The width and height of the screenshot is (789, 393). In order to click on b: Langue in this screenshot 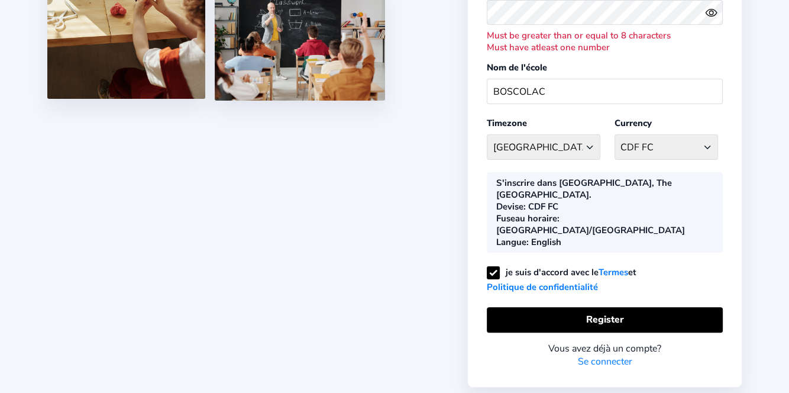, I will do `click(511, 242)`.